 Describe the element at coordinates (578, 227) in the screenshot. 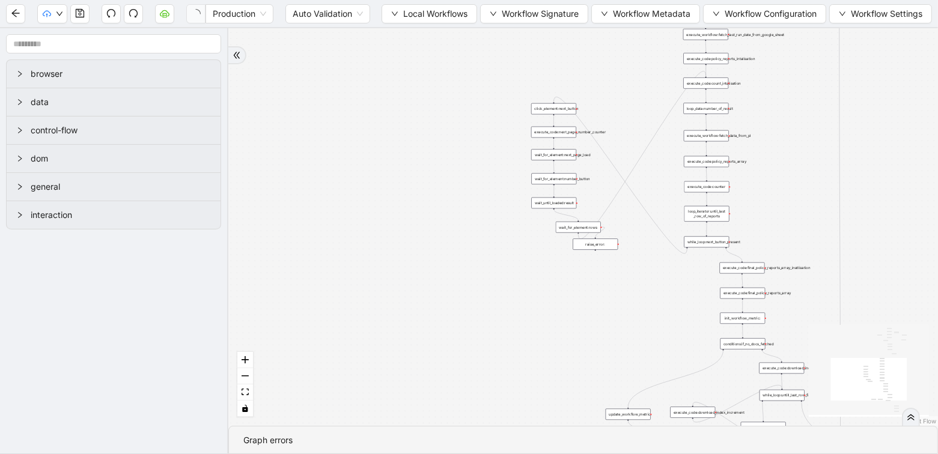

I see `div: wait_for_element:rows` at that location.